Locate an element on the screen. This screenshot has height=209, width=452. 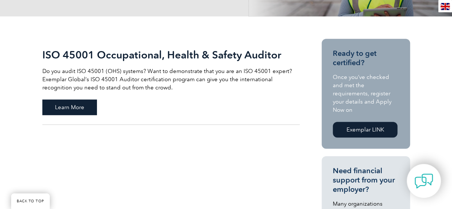
img: en is located at coordinates (445, 6).